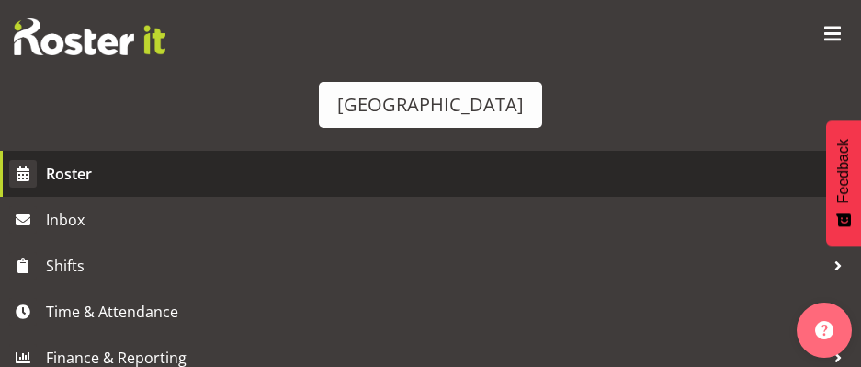 This screenshot has height=367, width=861. What do you see at coordinates (448, 220) in the screenshot?
I see `span: Inbox` at bounding box center [448, 220].